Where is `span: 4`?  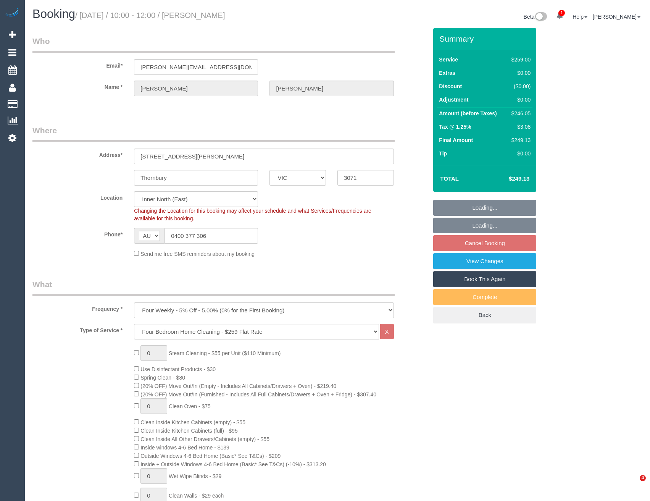
span: 4 is located at coordinates (643, 478).